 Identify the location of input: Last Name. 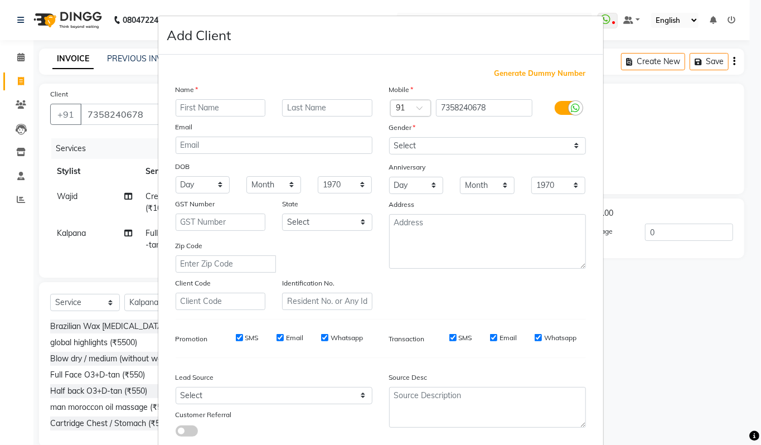
(327, 108).